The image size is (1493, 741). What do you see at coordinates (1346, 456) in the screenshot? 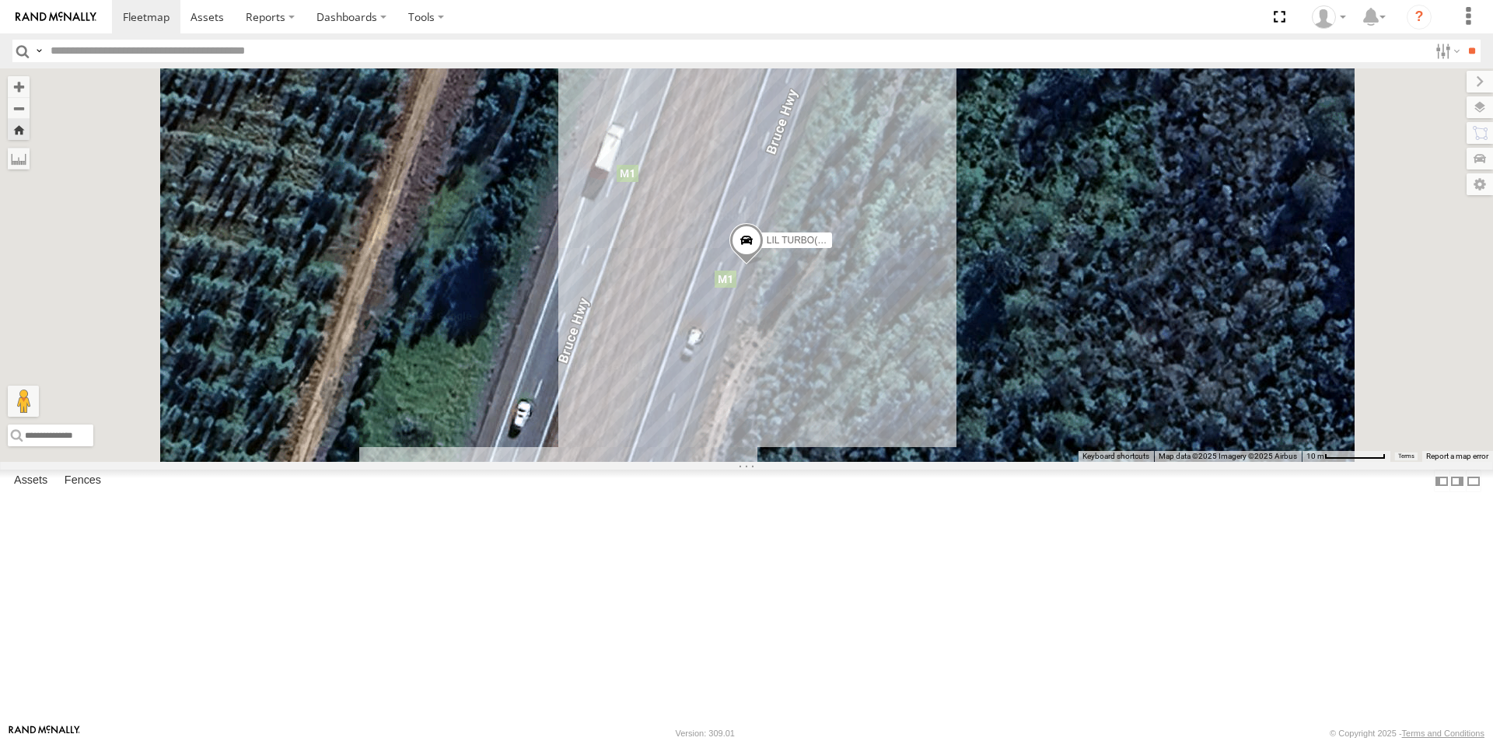
I see `button: Map scale: 10 m per 75 pixels` at bounding box center [1346, 456].